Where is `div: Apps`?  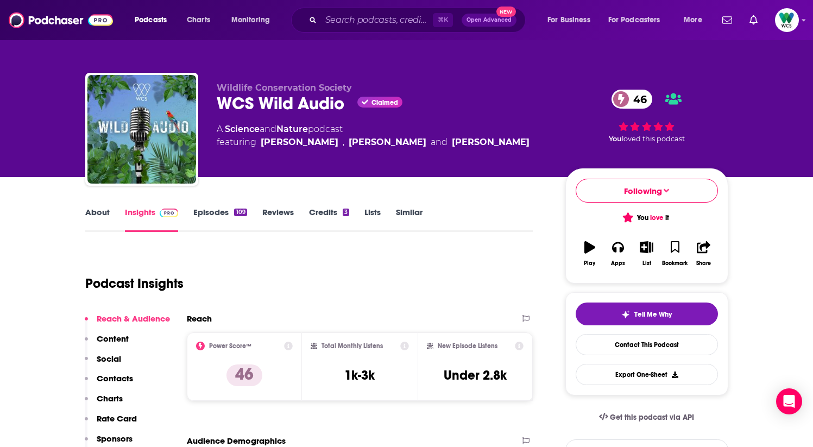
div: Apps is located at coordinates (618, 263).